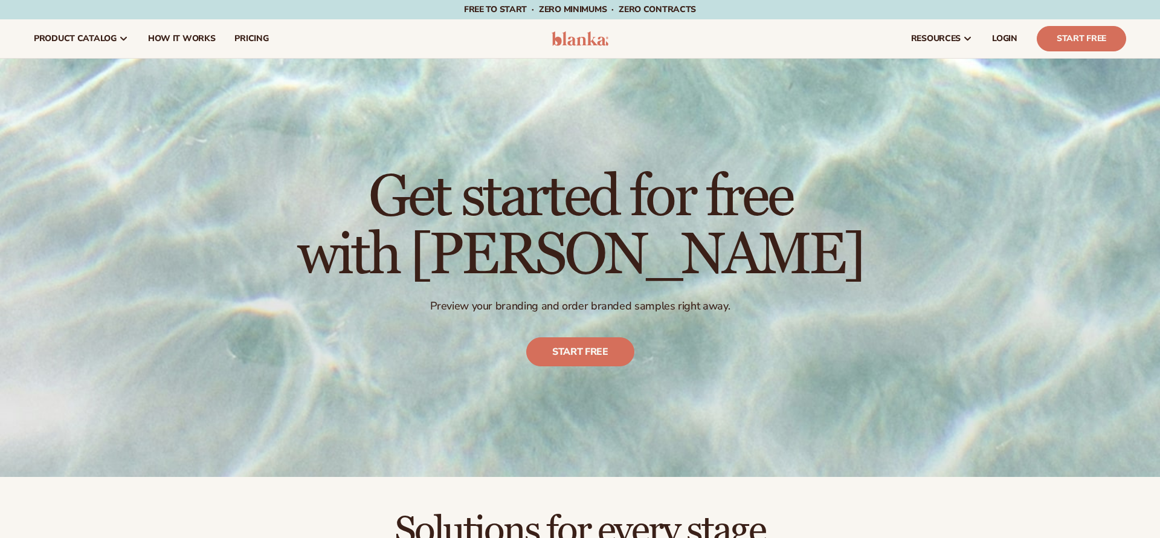 The image size is (1160, 538). What do you see at coordinates (580, 9) in the screenshot?
I see `span: Free to start · ZERO minimums · ZERO contracts` at bounding box center [580, 9].